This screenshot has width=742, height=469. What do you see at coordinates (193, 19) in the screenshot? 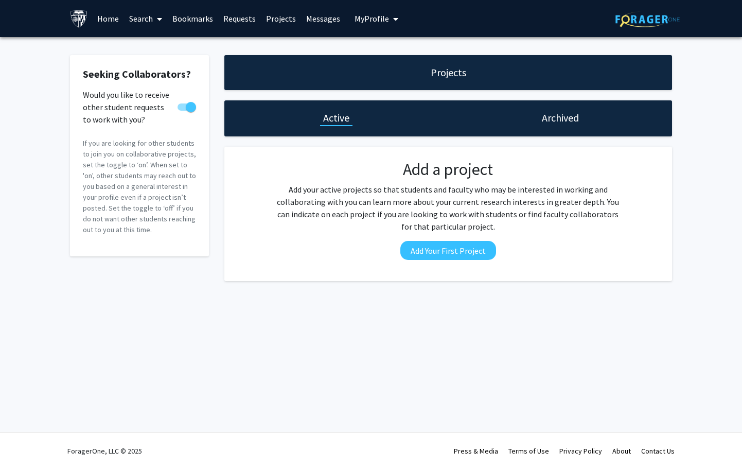
I see `a: Bookmarks` at bounding box center [193, 19].